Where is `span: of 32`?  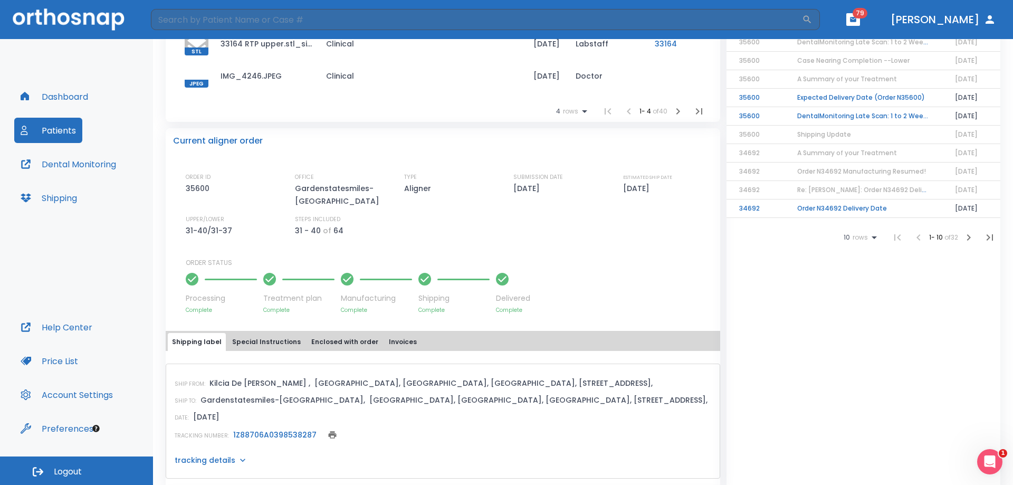
span: of 32 is located at coordinates (951, 237).